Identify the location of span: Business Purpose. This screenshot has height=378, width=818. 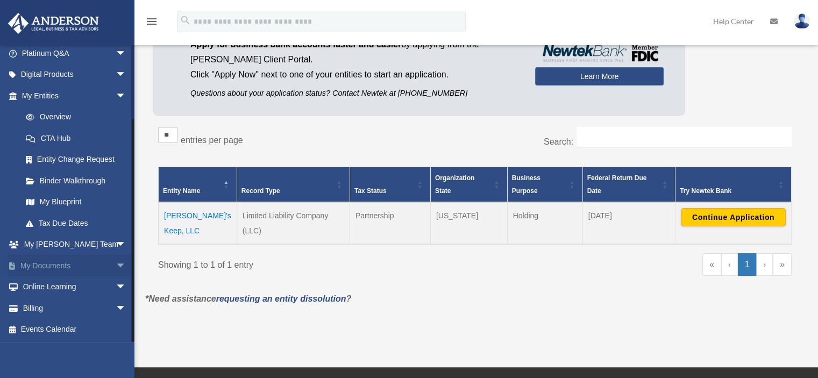
(526, 184).